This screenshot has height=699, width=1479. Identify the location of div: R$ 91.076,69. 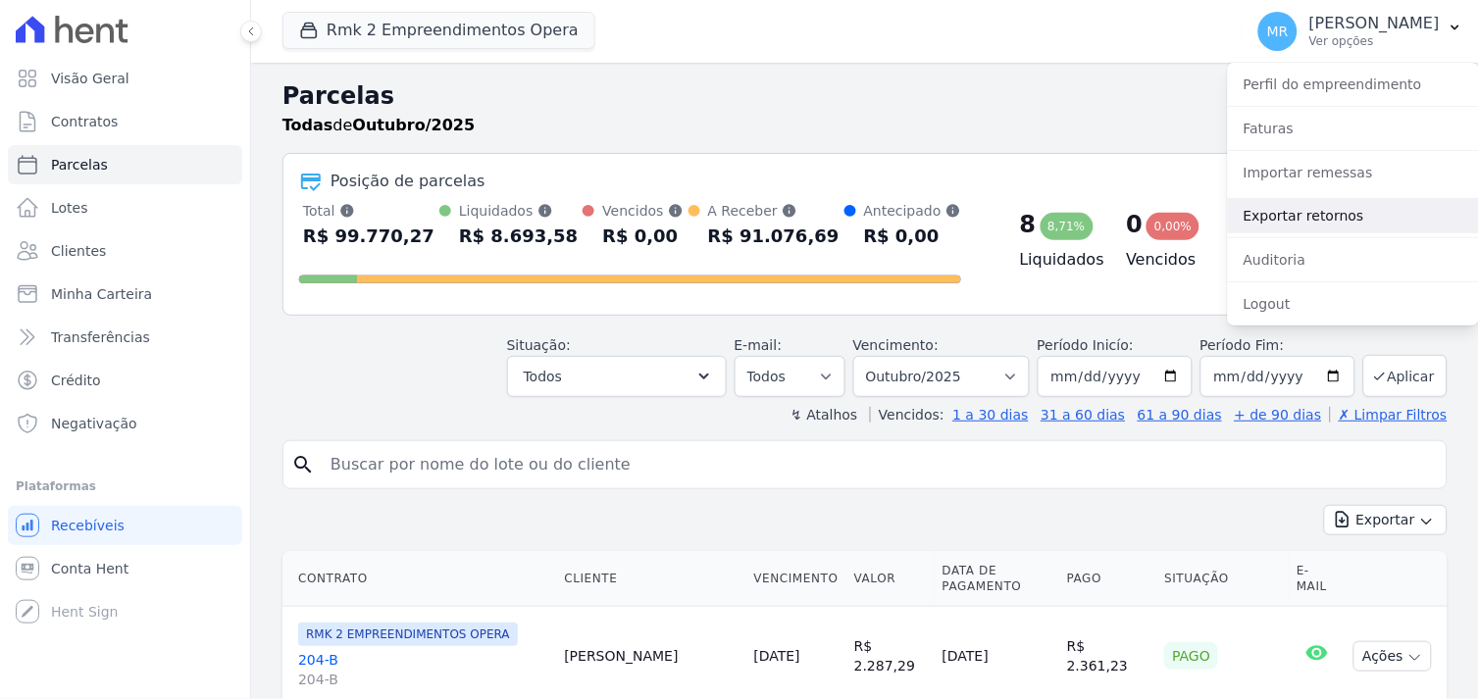
(774, 236).